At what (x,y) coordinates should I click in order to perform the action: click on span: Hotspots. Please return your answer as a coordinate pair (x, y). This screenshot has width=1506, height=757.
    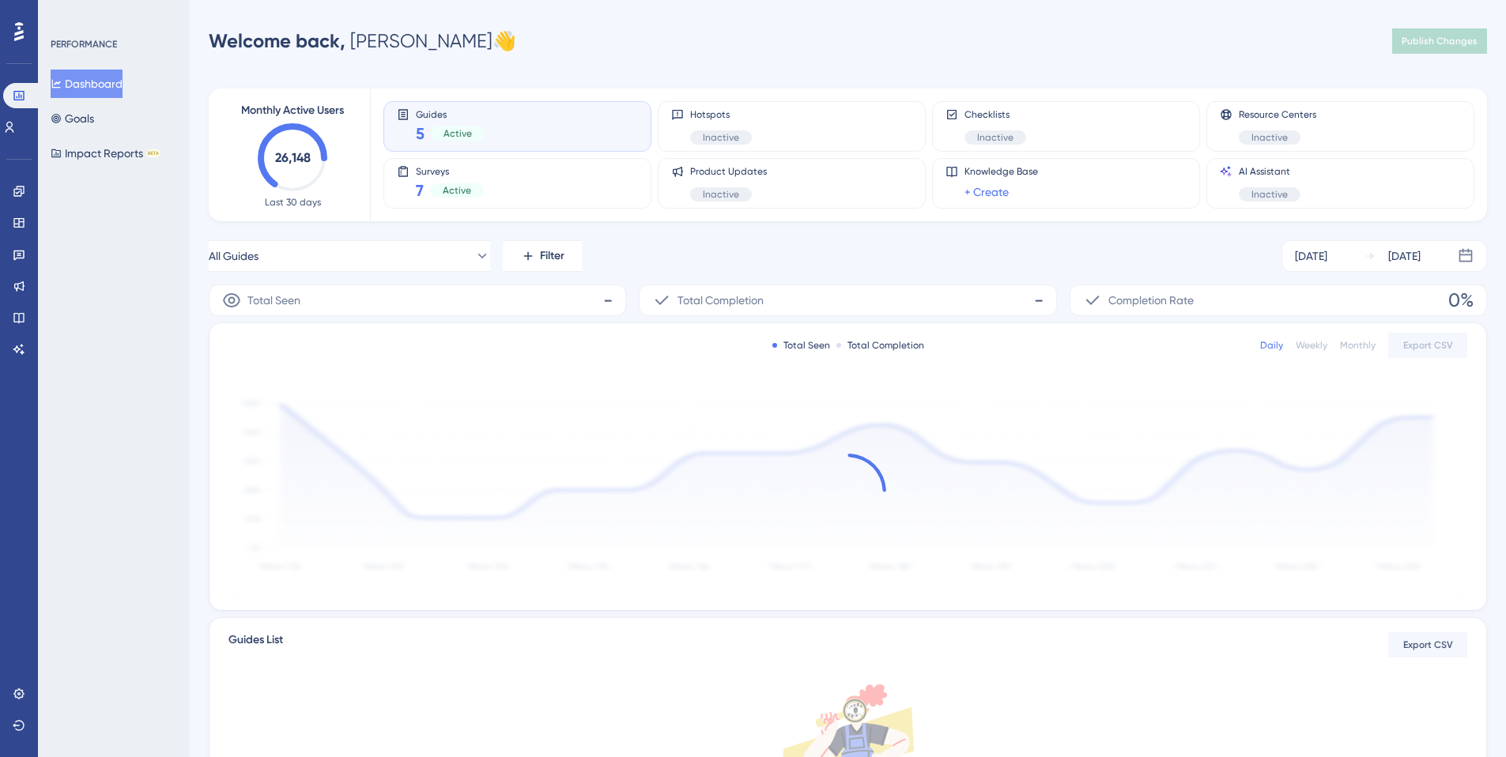
    Looking at the image, I should click on (721, 115).